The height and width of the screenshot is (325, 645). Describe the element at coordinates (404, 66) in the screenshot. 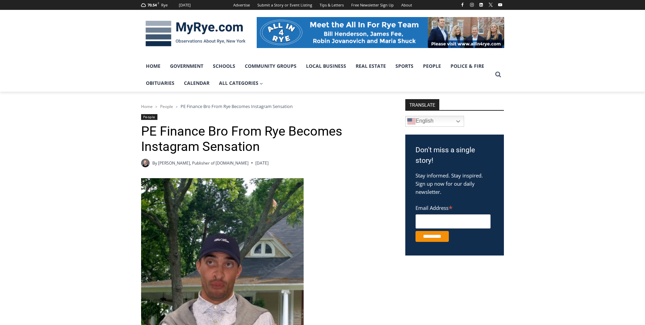

I see `a: Sports` at that location.